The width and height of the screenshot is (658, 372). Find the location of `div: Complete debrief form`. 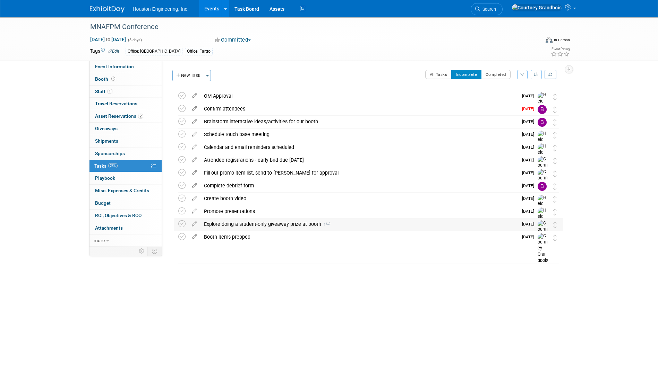

div: Complete debrief form is located at coordinates (359, 186).